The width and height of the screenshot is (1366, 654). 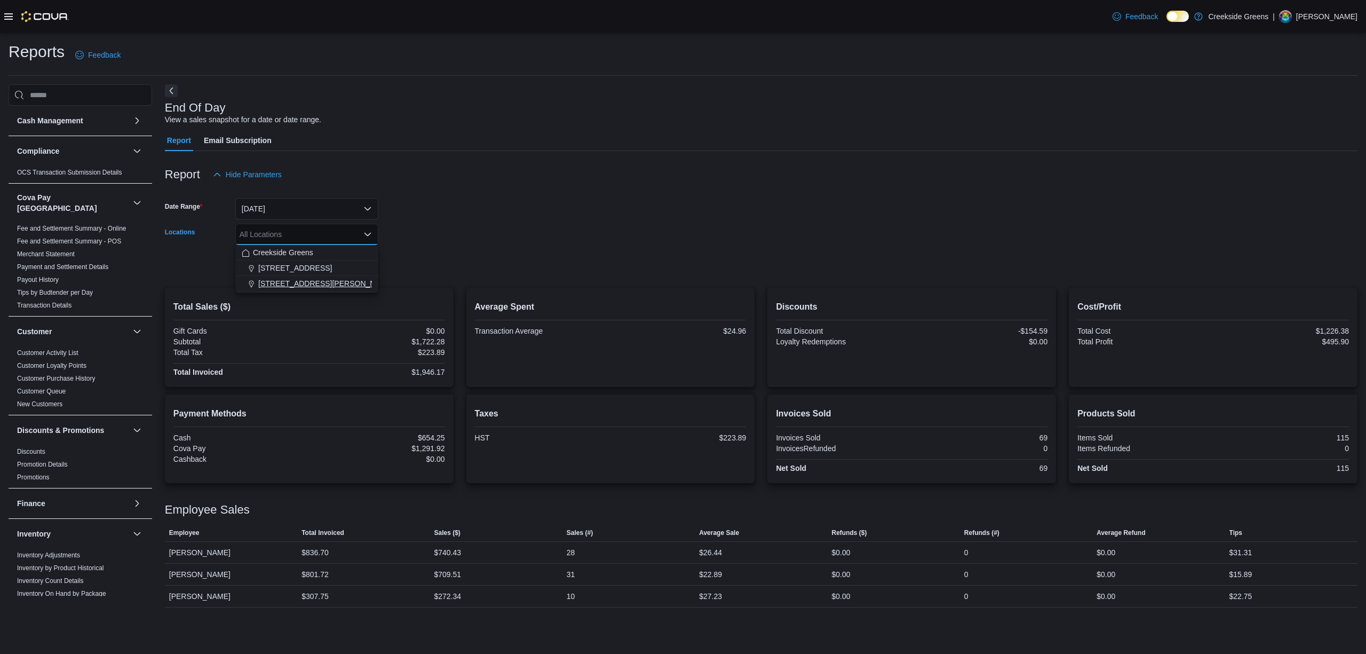 What do you see at coordinates (610, 307) in the screenshot?
I see `h2: Average Spent` at bounding box center [610, 307].